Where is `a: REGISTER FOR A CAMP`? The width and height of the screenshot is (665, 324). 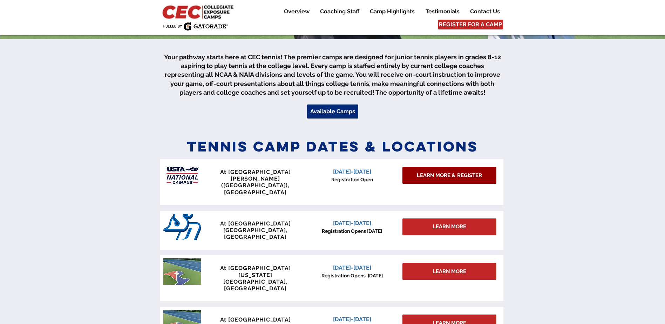 a: REGISTER FOR A CAMP is located at coordinates (470, 25).